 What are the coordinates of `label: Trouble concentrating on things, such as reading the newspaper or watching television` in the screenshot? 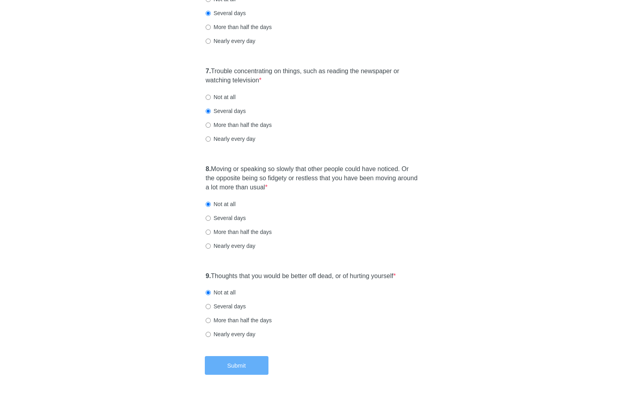 It's located at (312, 76).